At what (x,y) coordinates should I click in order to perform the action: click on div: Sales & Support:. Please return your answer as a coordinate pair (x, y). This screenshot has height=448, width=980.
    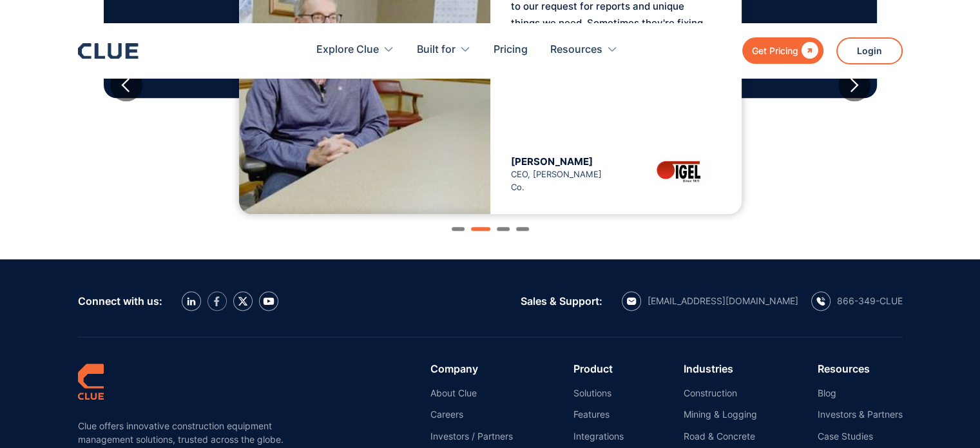
    Looking at the image, I should click on (561, 301).